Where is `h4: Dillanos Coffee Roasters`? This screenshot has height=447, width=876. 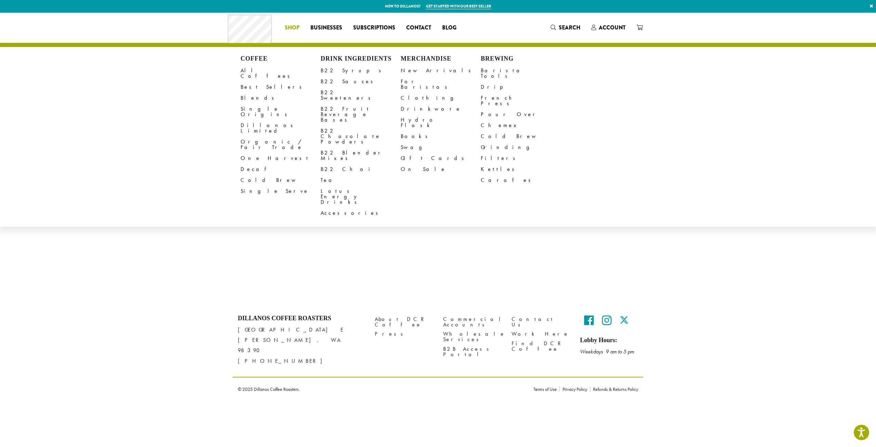 h4: Dillanos Coffee Roasters is located at coordinates (301, 318).